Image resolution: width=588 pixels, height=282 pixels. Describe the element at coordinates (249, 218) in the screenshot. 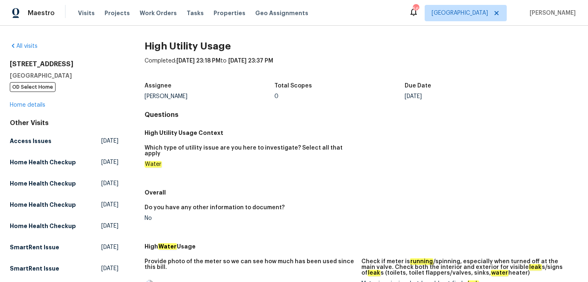

I see `div: No` at that location.